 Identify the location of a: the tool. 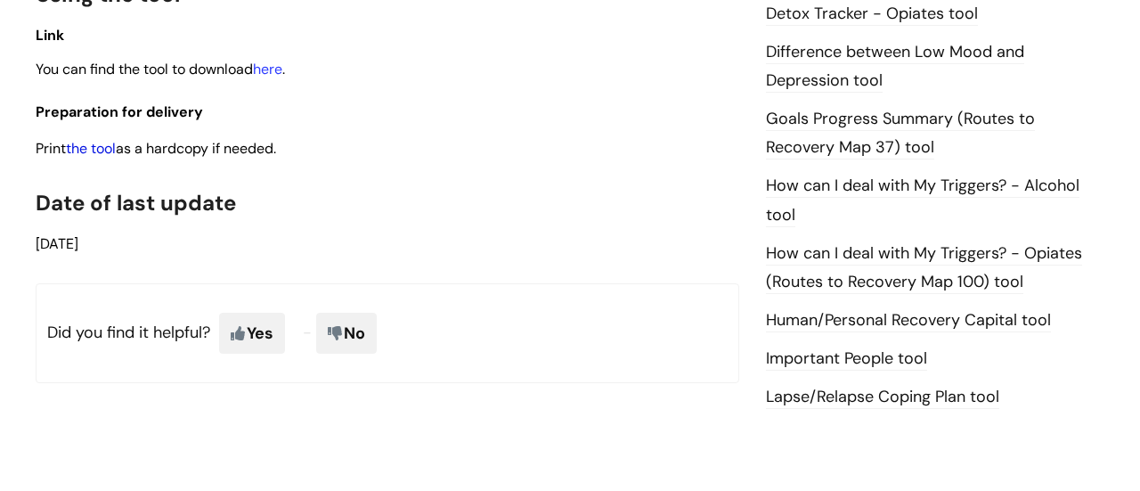
(91, 148).